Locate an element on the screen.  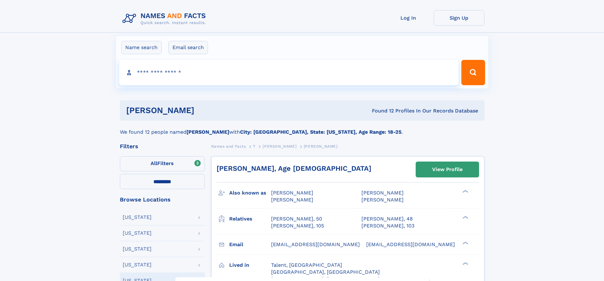
span: T is located at coordinates (254, 147).